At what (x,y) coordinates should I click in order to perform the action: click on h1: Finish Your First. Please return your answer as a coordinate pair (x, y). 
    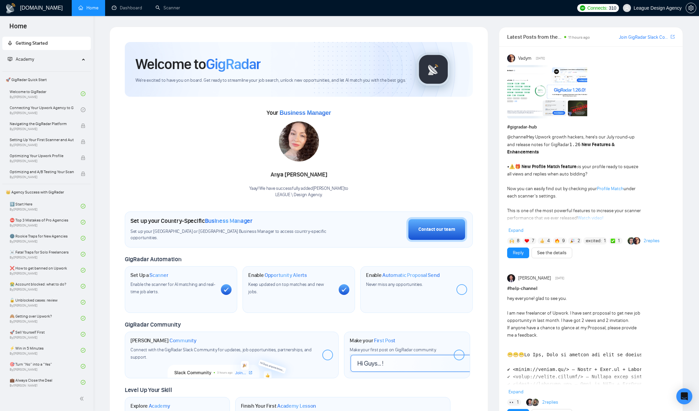
    Looking at the image, I should click on (278, 406).